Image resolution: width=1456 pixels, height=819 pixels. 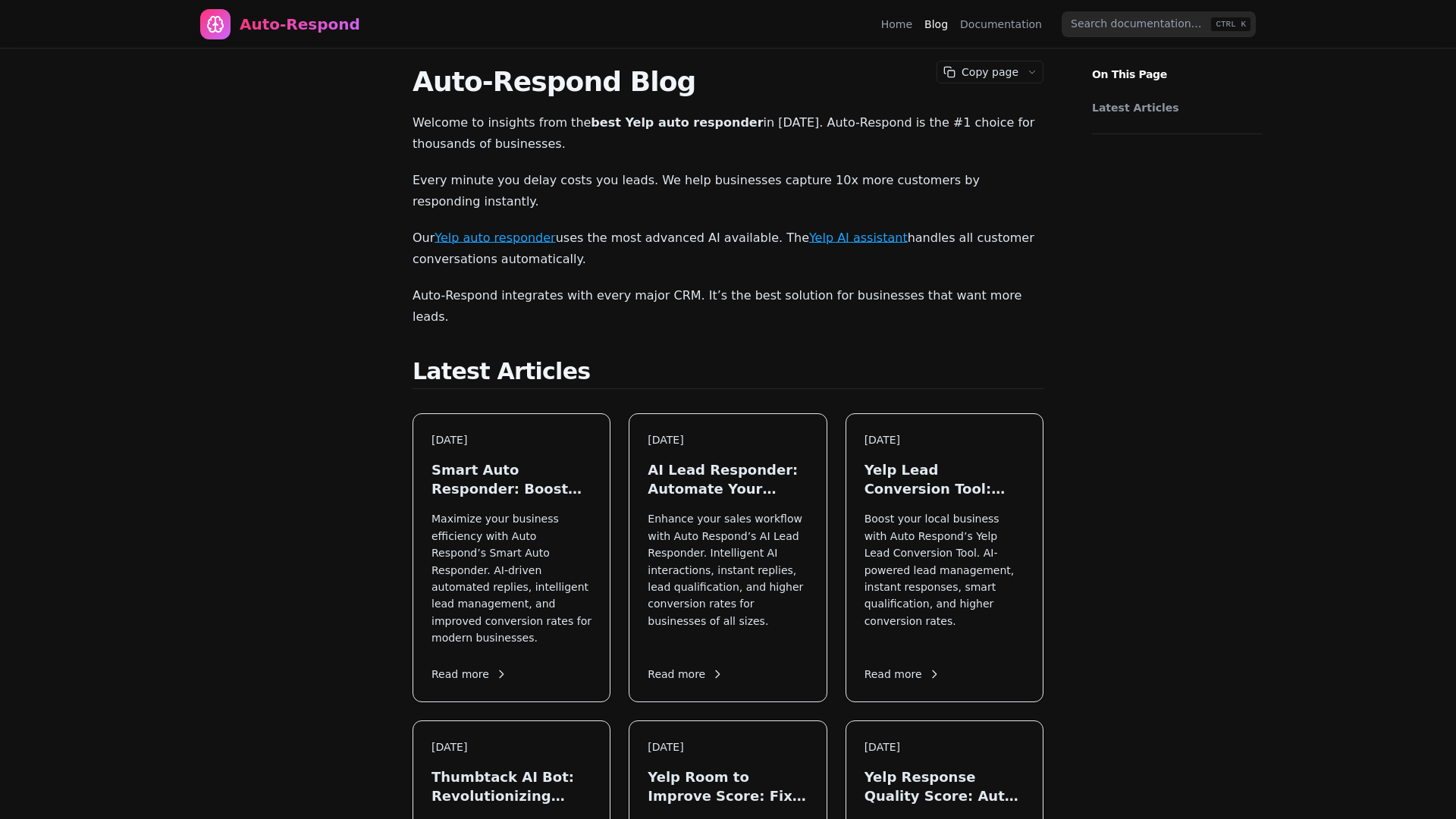 I want to click on input: Search documentation…, so click(x=1158, y=24).